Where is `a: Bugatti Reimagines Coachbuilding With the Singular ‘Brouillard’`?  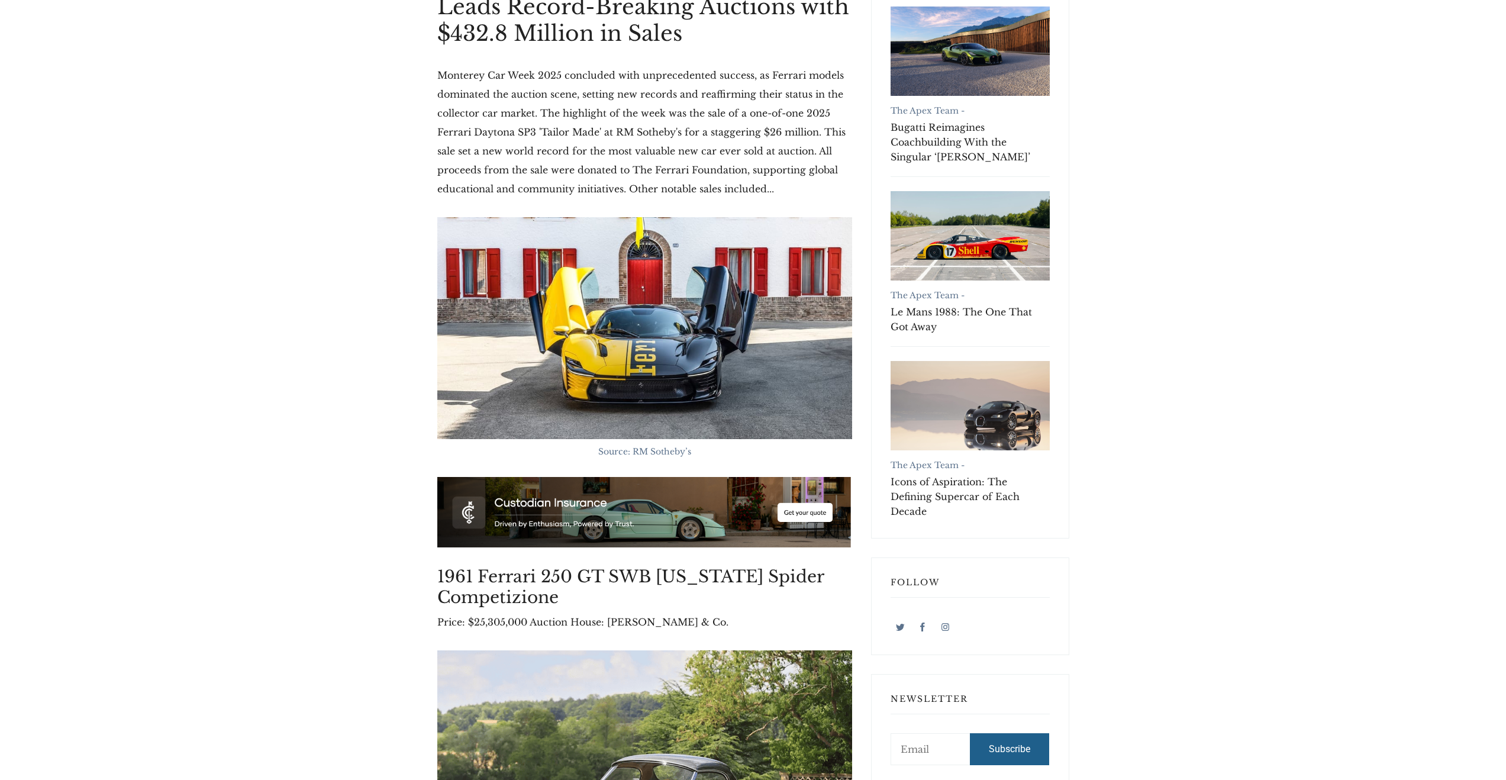 a: Bugatti Reimagines Coachbuilding With the Singular ‘Brouillard’ is located at coordinates (970, 51).